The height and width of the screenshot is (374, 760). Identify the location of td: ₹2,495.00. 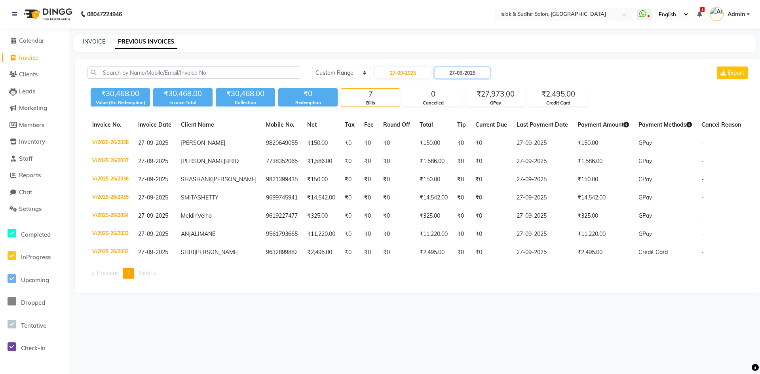
(321, 252).